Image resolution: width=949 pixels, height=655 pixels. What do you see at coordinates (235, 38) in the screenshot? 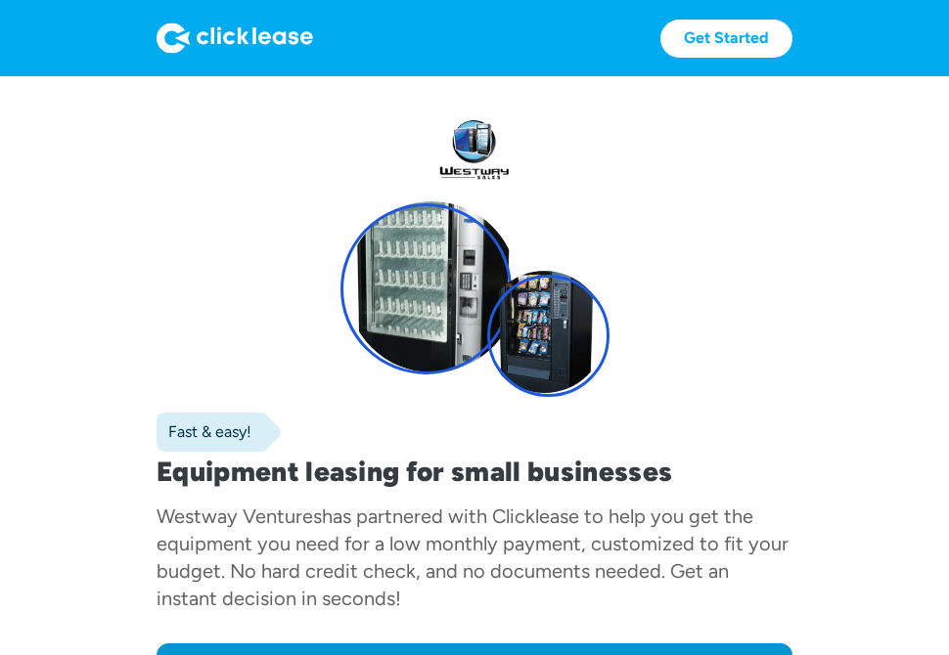
I see `img: Logo` at bounding box center [235, 38].